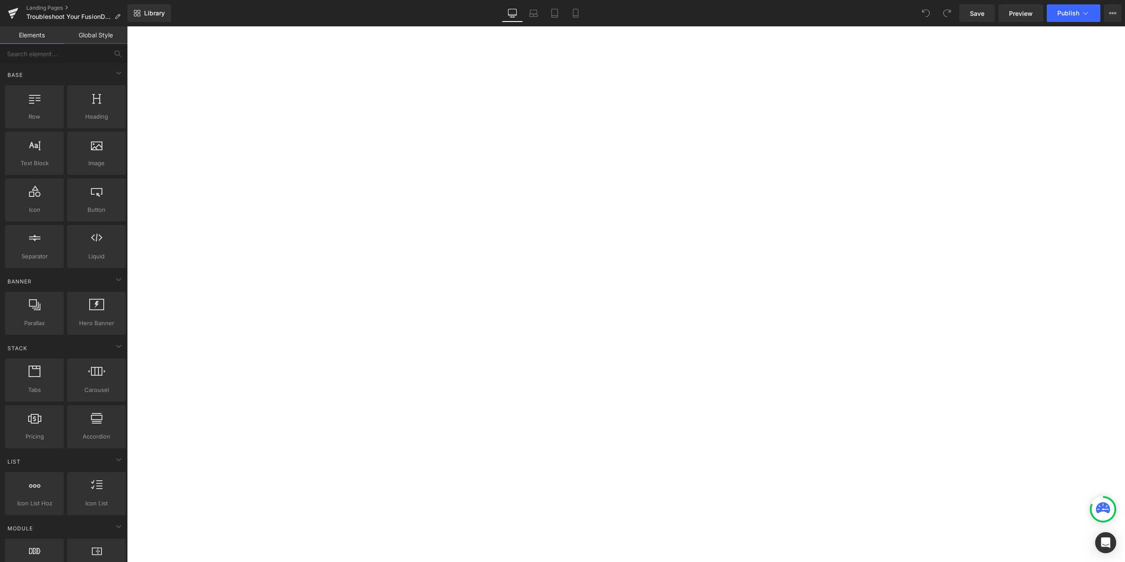 The height and width of the screenshot is (562, 1125). What do you see at coordinates (96, 210) in the screenshot?
I see `span: Button` at bounding box center [96, 210].